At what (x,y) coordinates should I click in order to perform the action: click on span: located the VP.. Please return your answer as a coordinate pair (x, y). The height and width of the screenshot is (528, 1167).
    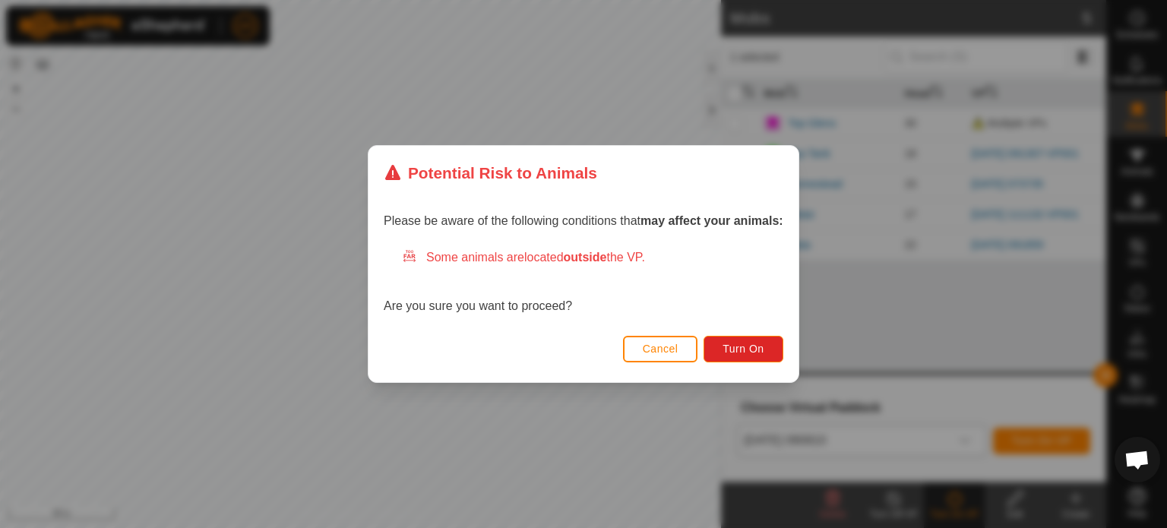
    Looking at the image, I should click on (585, 257).